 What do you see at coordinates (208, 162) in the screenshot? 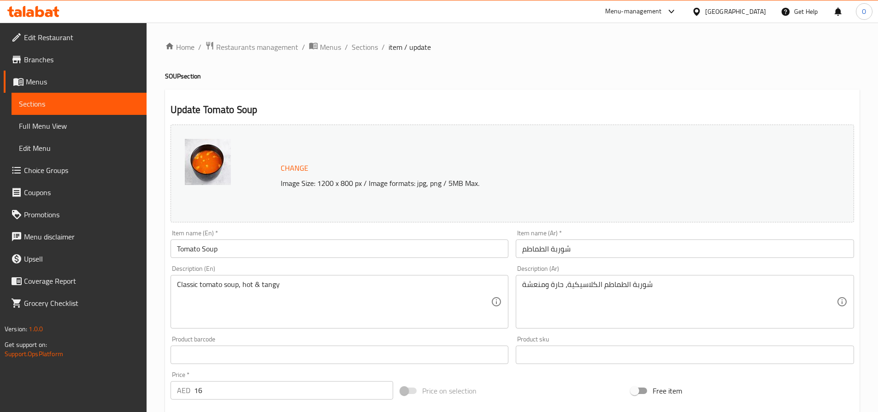
I see `img: Prvn_Veggie_Declight_Expr638898937840086066.jpg` at bounding box center [208, 162].